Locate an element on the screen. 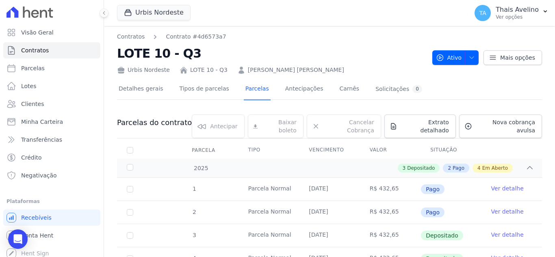  div: Plataformas is located at coordinates (52, 201).